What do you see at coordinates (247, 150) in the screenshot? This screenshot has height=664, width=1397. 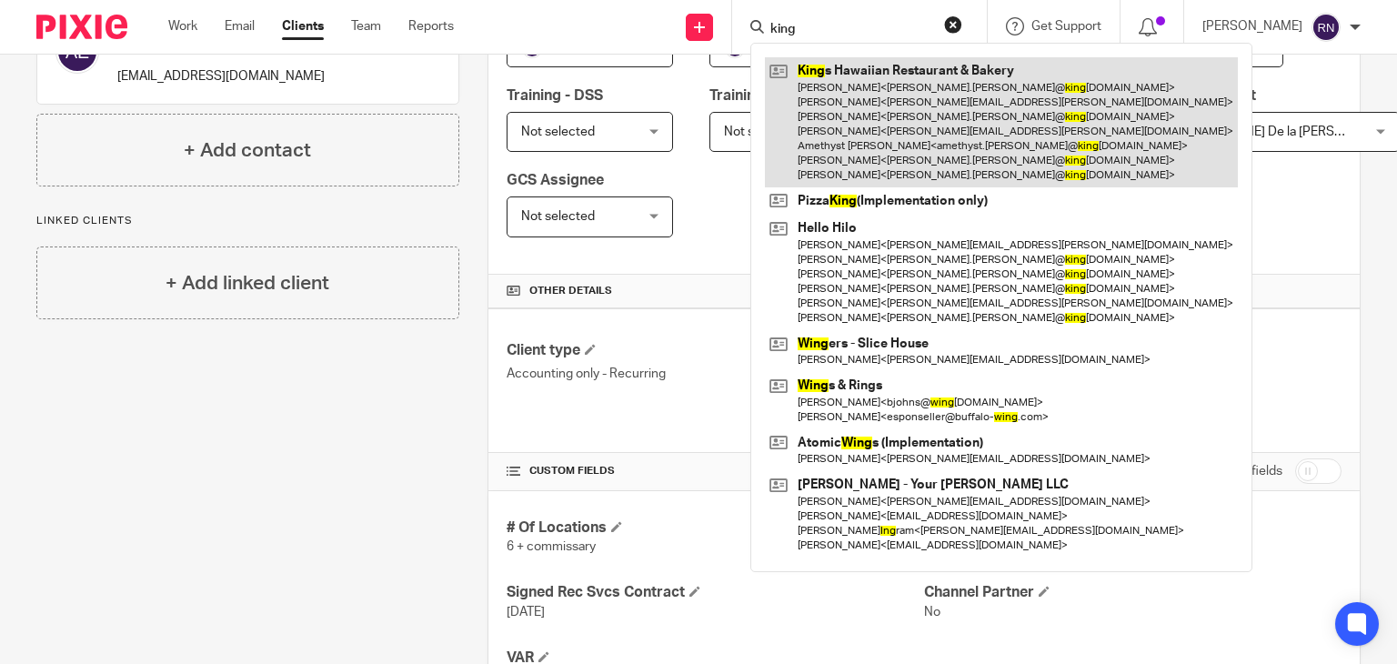 I see `h4: + Add contact` at bounding box center [247, 150].